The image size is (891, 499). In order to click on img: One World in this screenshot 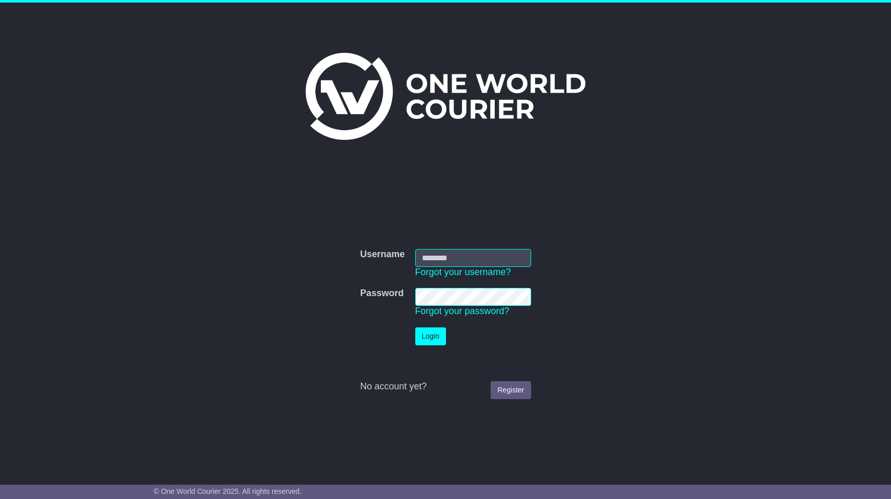, I will do `click(446, 96)`.